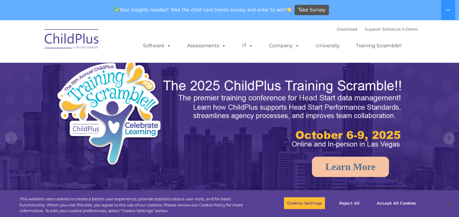  Describe the element at coordinates (157, 46) in the screenshot. I see `a: Software` at that location.